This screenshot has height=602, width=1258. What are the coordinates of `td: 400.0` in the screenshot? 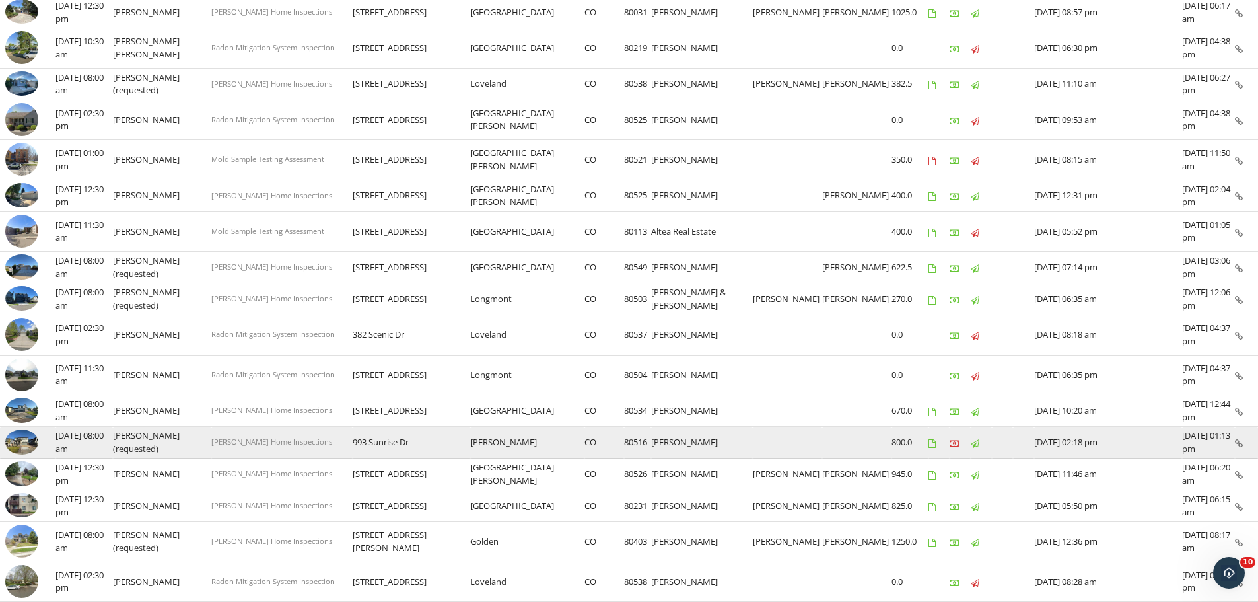 It's located at (910, 231).